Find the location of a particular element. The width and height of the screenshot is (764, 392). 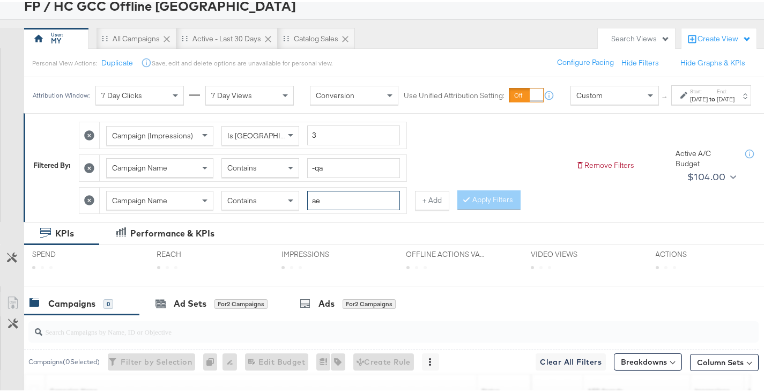

button: Duplicate is located at coordinates (117, 61).